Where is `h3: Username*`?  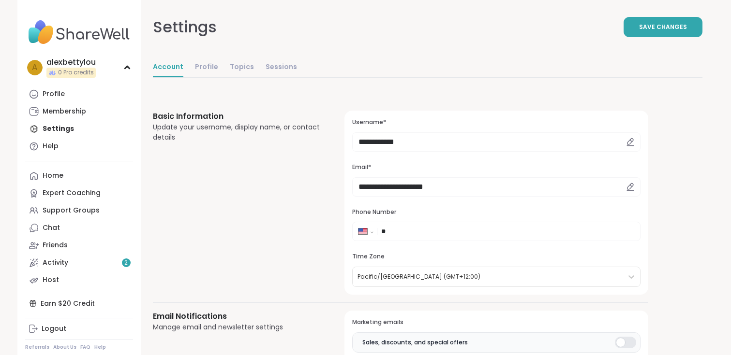 h3: Username* is located at coordinates (496, 122).